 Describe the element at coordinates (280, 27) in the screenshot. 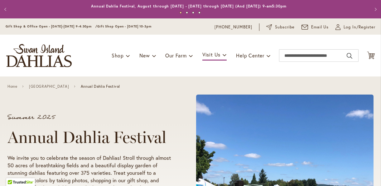

I see `a: Subscribe` at that location.